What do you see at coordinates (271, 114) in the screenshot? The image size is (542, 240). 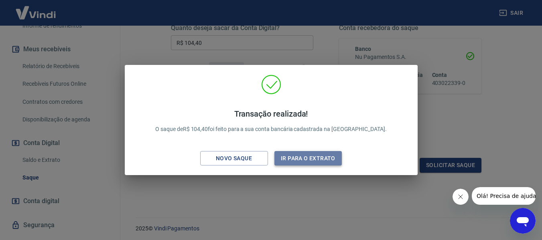 I see `h4: Transação realizada!` at bounding box center [271, 114].